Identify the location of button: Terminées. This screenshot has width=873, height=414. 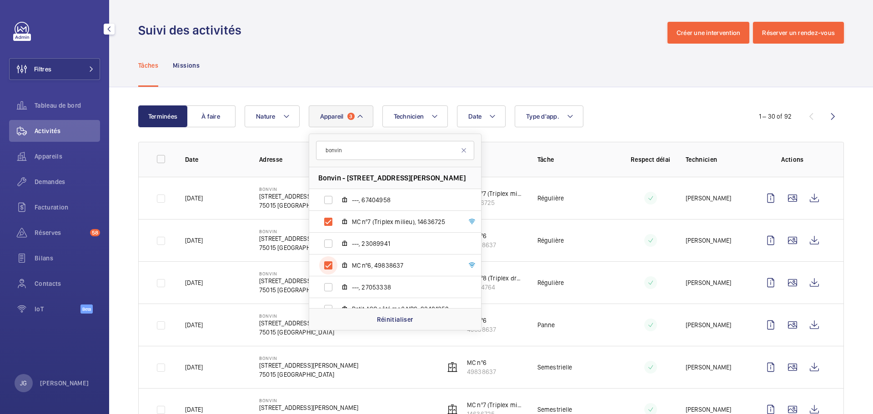
(163, 116).